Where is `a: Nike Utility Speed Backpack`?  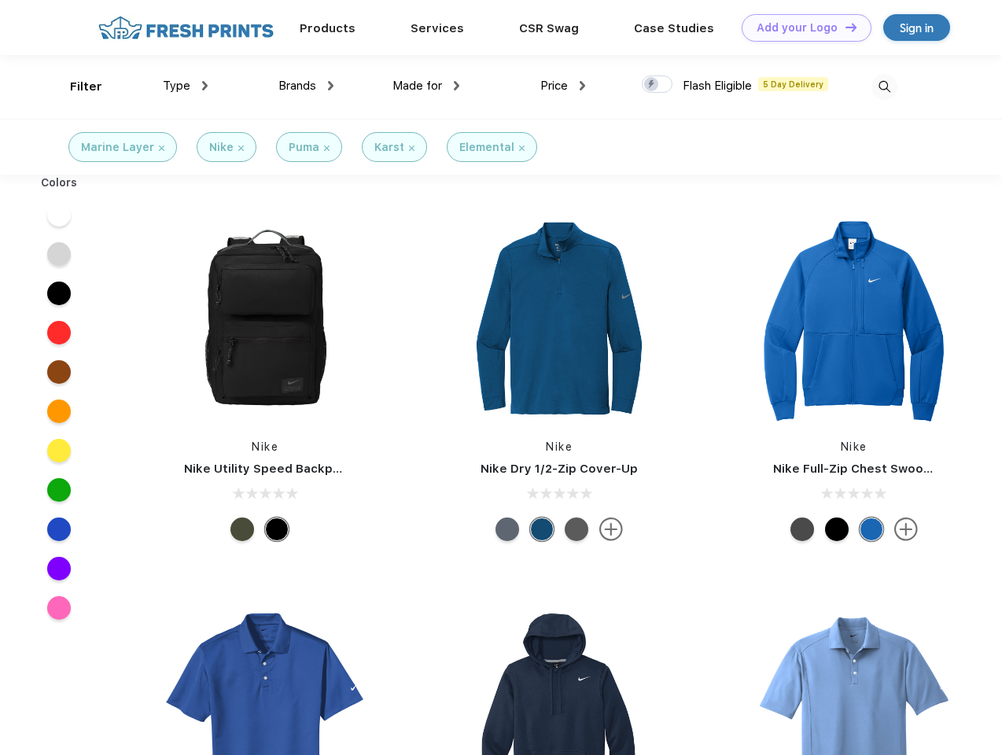
a: Nike Utility Speed Backpack is located at coordinates (269, 469).